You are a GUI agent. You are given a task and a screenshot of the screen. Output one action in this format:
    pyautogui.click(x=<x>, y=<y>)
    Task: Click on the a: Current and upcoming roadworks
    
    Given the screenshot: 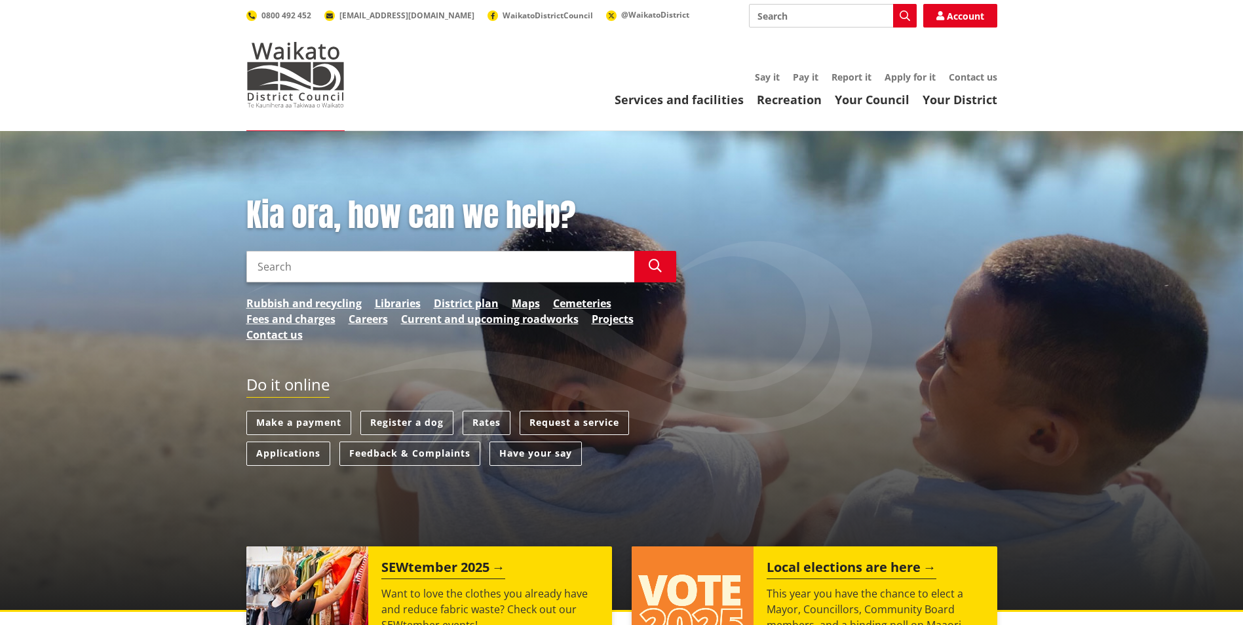 What is the action you would take?
    pyautogui.click(x=489, y=319)
    